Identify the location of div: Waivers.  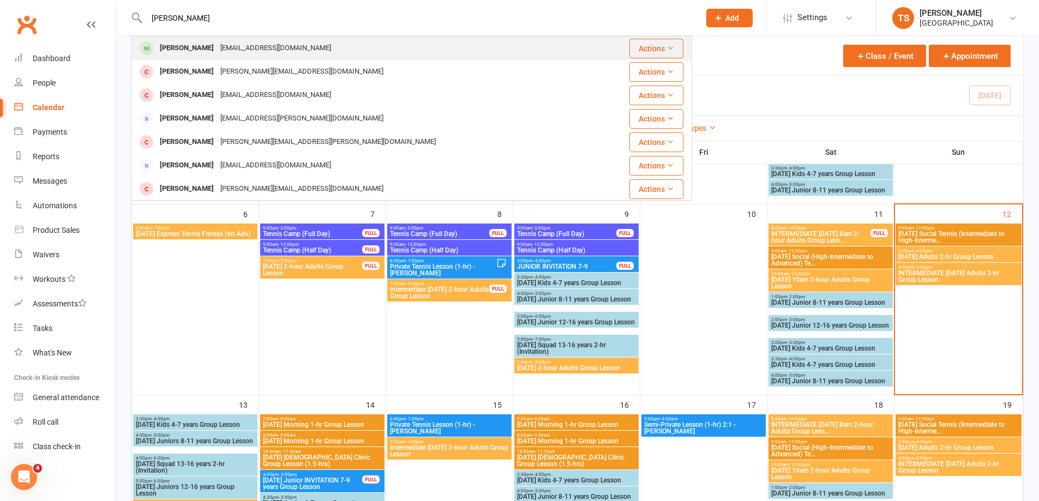
(46, 255).